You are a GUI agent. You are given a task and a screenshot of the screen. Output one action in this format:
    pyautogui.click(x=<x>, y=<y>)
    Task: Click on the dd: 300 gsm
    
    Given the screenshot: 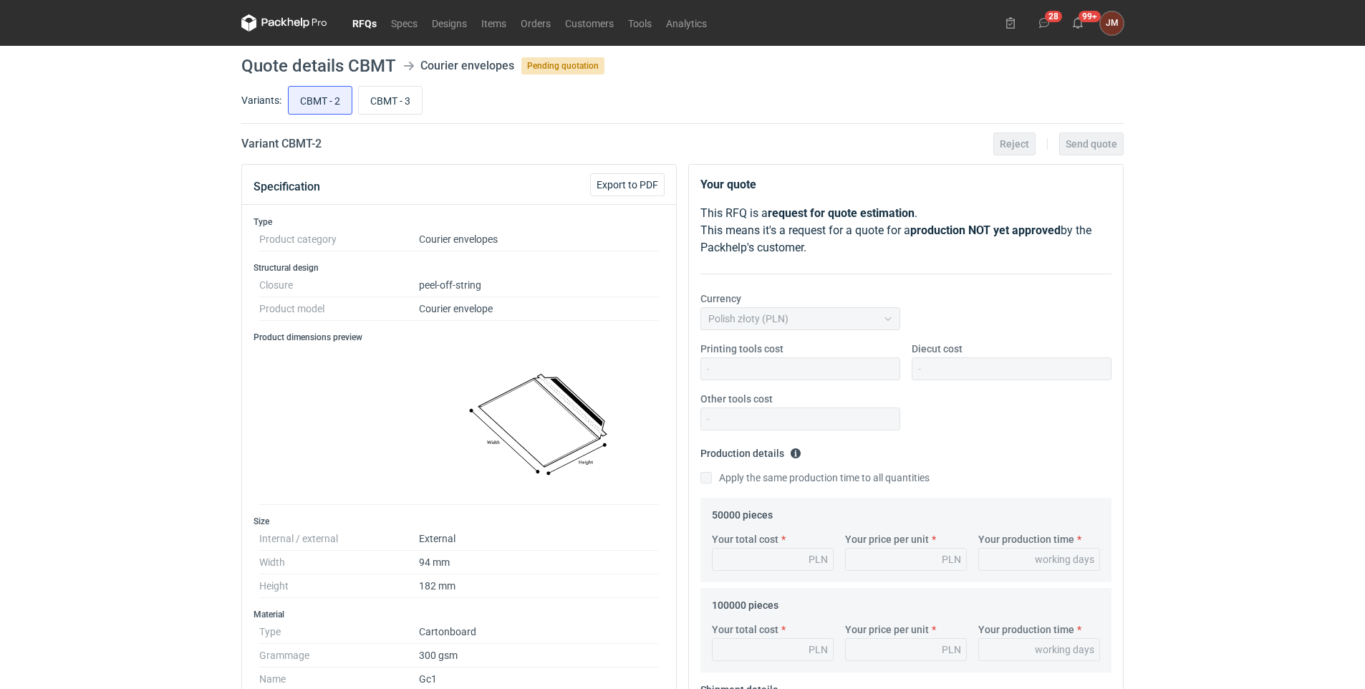 What is the action you would take?
    pyautogui.click(x=539, y=655)
    